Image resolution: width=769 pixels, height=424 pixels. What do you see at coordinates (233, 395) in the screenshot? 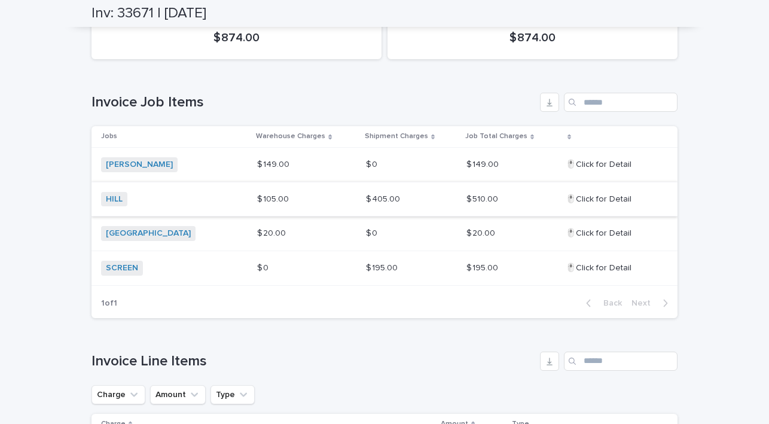
I see `button: Type` at bounding box center [233, 395].